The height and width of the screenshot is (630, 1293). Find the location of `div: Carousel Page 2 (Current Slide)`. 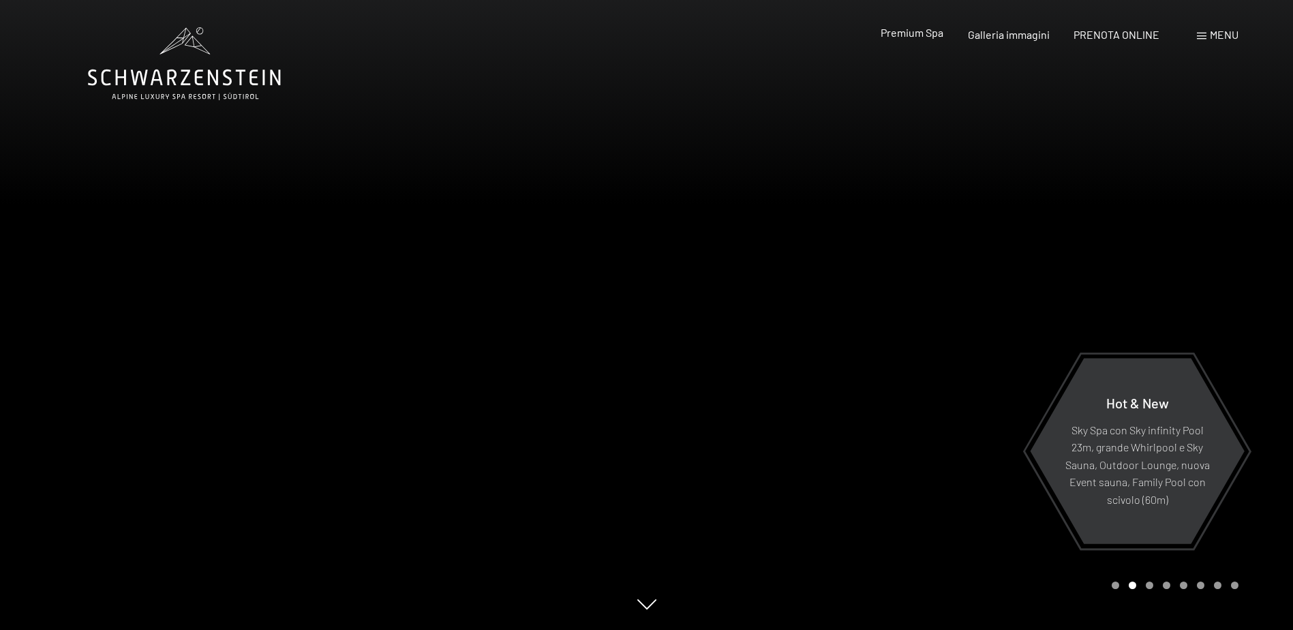

div: Carousel Page 2 (Current Slide) is located at coordinates (1132, 585).